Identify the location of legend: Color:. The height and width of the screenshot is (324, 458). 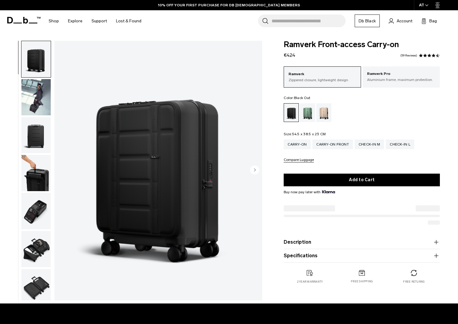
(297, 98).